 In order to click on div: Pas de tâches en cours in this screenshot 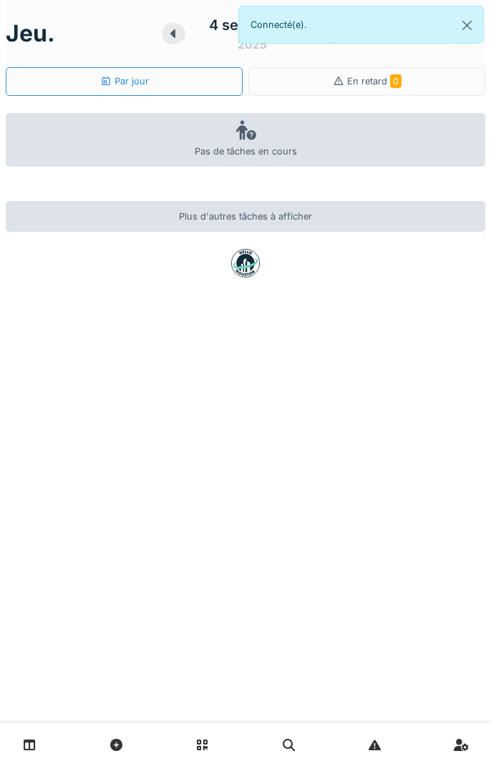, I will do `click(245, 139)`.